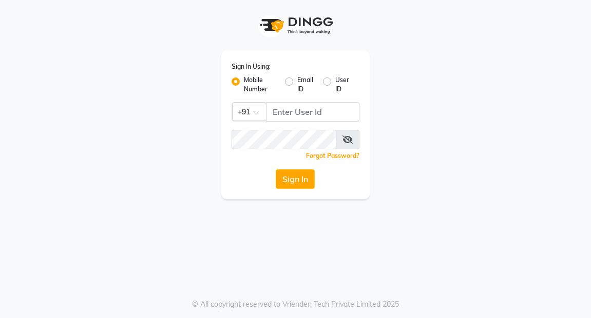 This screenshot has width=591, height=318. Describe the element at coordinates (306, 85) in the screenshot. I see `label: Email ID` at that location.